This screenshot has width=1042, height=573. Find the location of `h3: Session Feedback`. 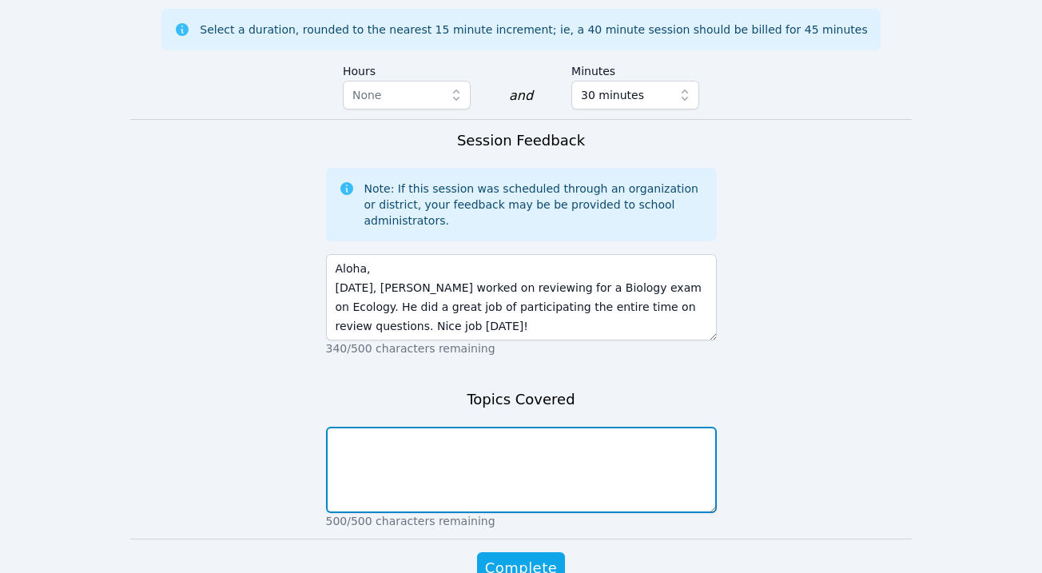

h3: Session Feedback is located at coordinates (521, 141).